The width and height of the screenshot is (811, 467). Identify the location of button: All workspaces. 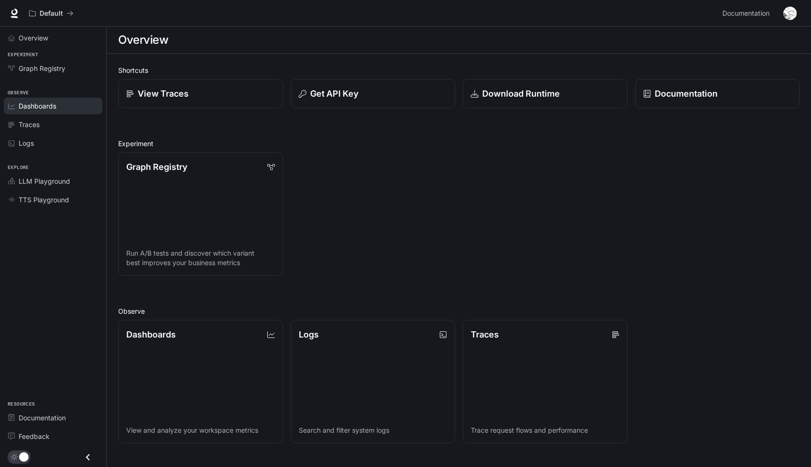
(51, 13).